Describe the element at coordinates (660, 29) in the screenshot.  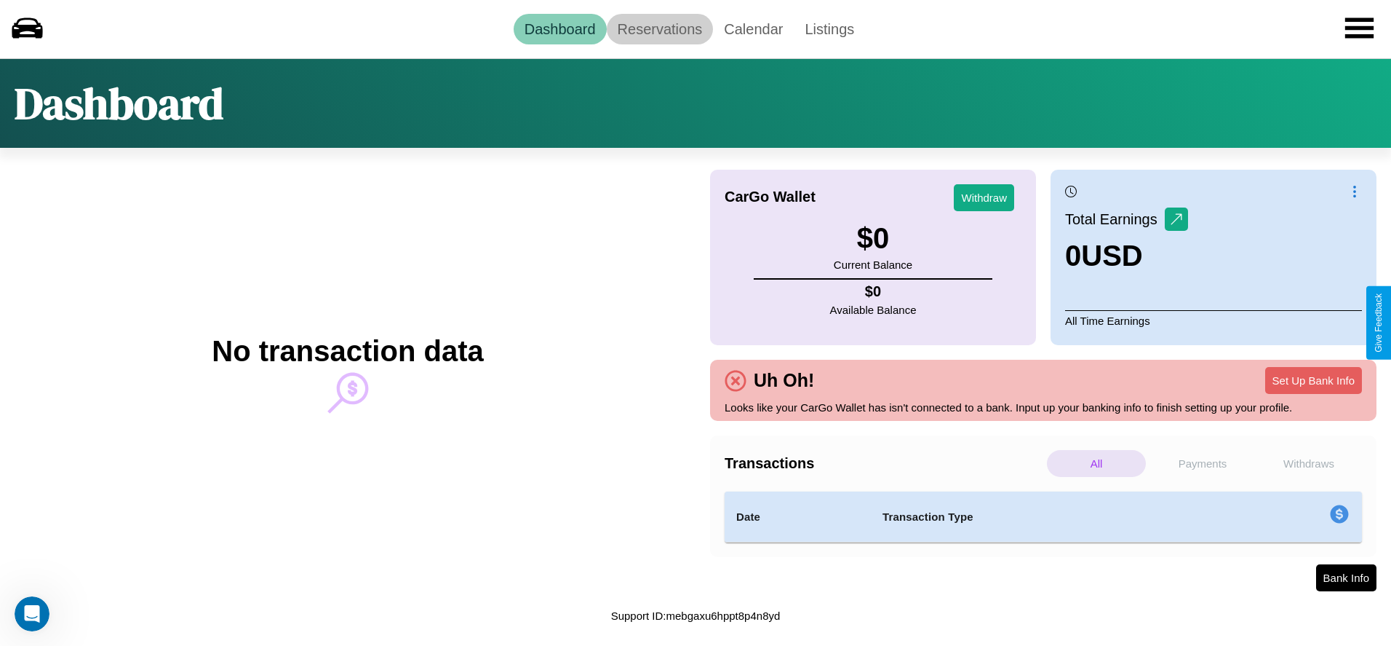
I see `a: Reservations` at that location.